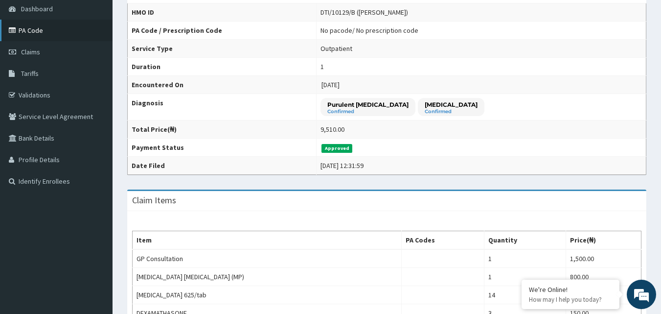  I want to click on th: Duration, so click(222, 67).